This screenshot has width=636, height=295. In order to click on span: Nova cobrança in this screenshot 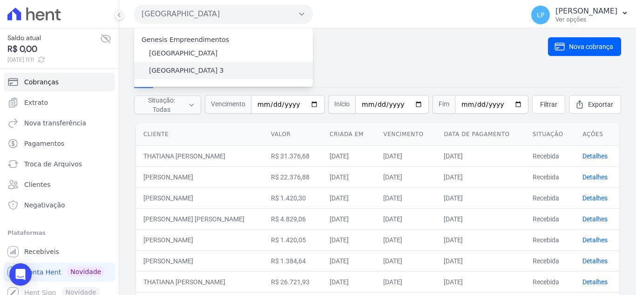, I will do `click(591, 47)`.